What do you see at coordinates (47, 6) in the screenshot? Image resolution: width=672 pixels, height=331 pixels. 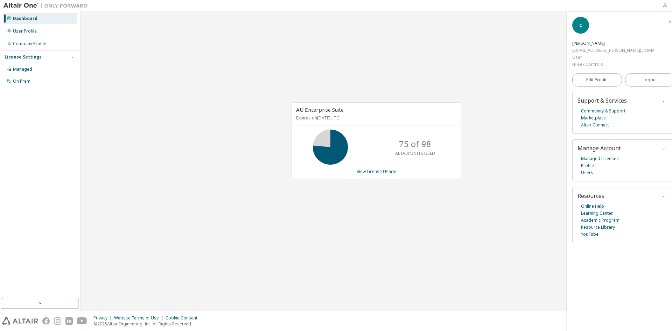 I see `img: Altair One` at bounding box center [47, 6].